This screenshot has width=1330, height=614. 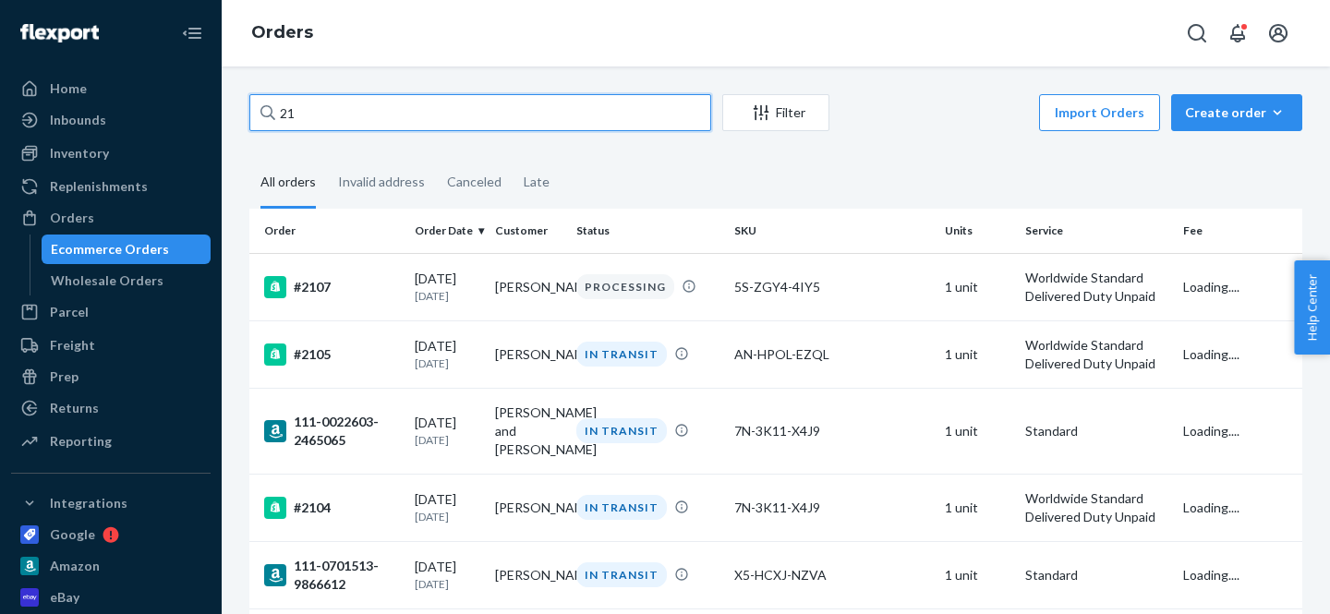 I want to click on div: Prep, so click(x=64, y=377).